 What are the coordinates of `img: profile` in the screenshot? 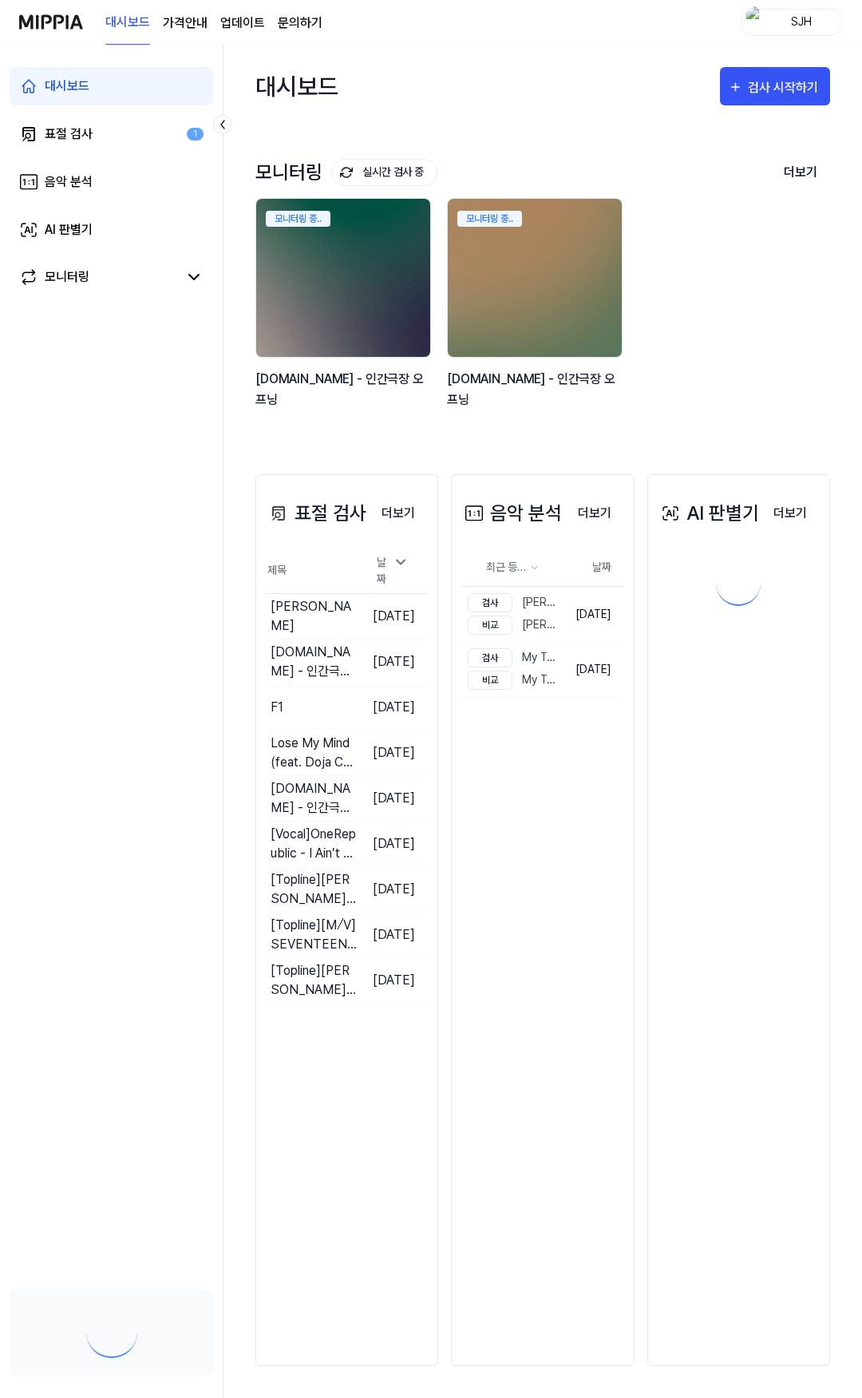 It's located at (756, 22).